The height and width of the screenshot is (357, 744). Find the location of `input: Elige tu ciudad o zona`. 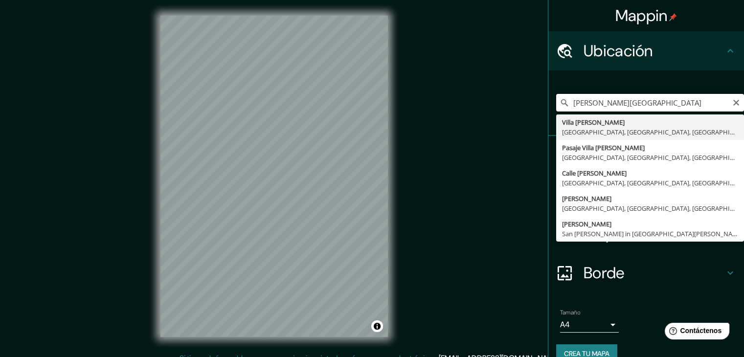

input: Elige tu ciudad o zona is located at coordinates (650, 103).